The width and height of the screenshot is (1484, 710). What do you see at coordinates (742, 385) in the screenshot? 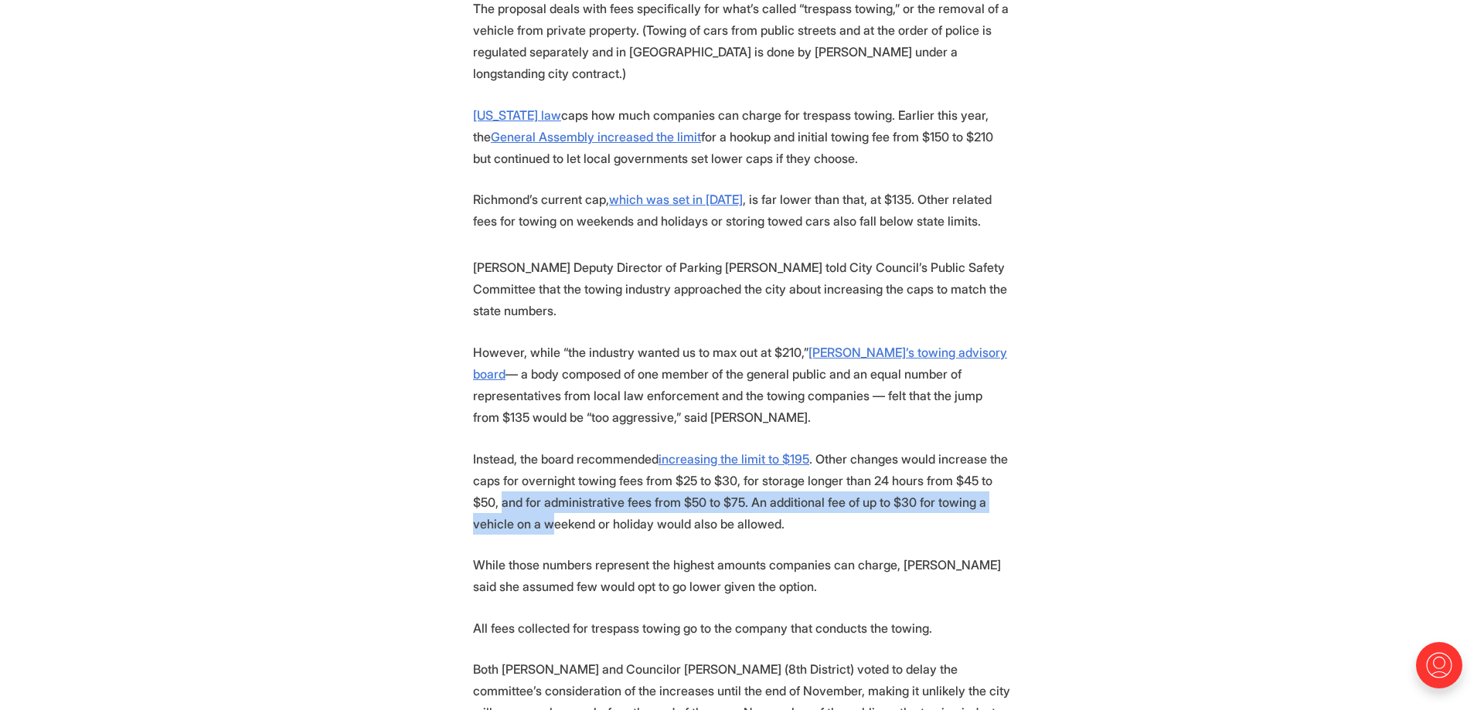
I see `p: However, while “the industry wanted us to max out at $210,” — a body composed of one member of th...` at bounding box center [742, 385].